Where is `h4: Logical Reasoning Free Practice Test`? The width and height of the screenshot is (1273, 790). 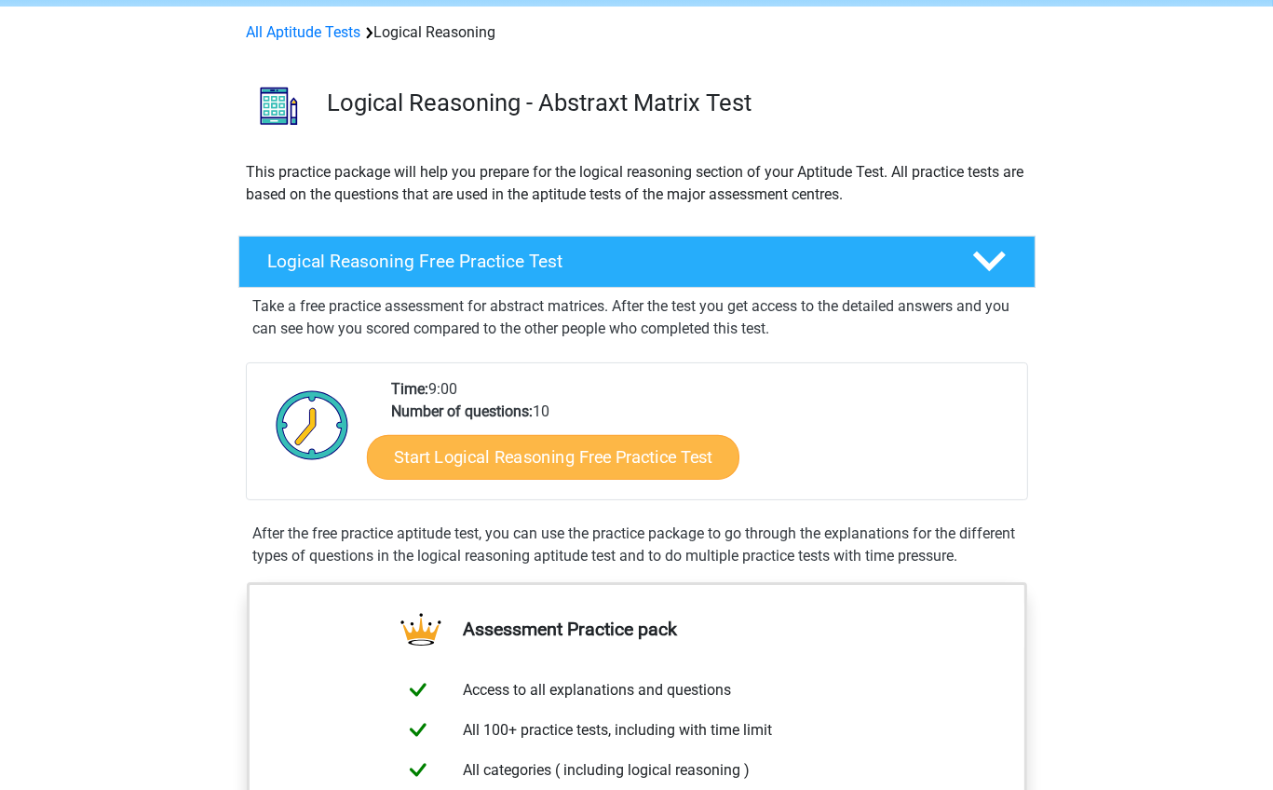 h4: Logical Reasoning Free Practice Test is located at coordinates (605, 261).